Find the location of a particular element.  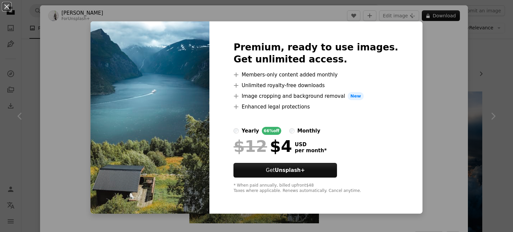

div: monthly is located at coordinates (308, 131).